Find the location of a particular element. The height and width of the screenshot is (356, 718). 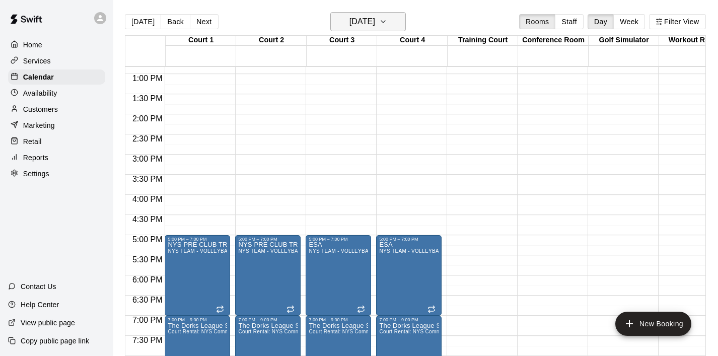

p: Customers is located at coordinates (40, 109).